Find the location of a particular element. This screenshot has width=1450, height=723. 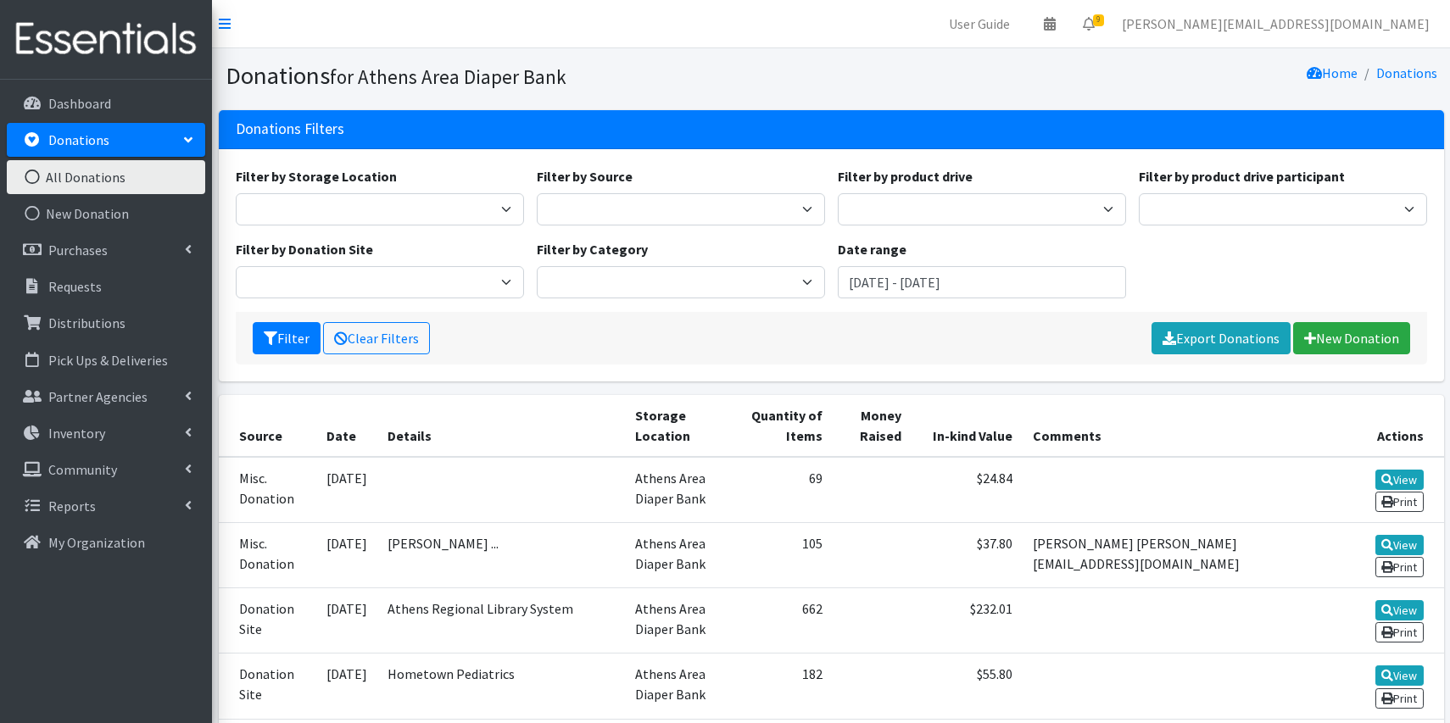

td: $232.01 is located at coordinates (967, 621).